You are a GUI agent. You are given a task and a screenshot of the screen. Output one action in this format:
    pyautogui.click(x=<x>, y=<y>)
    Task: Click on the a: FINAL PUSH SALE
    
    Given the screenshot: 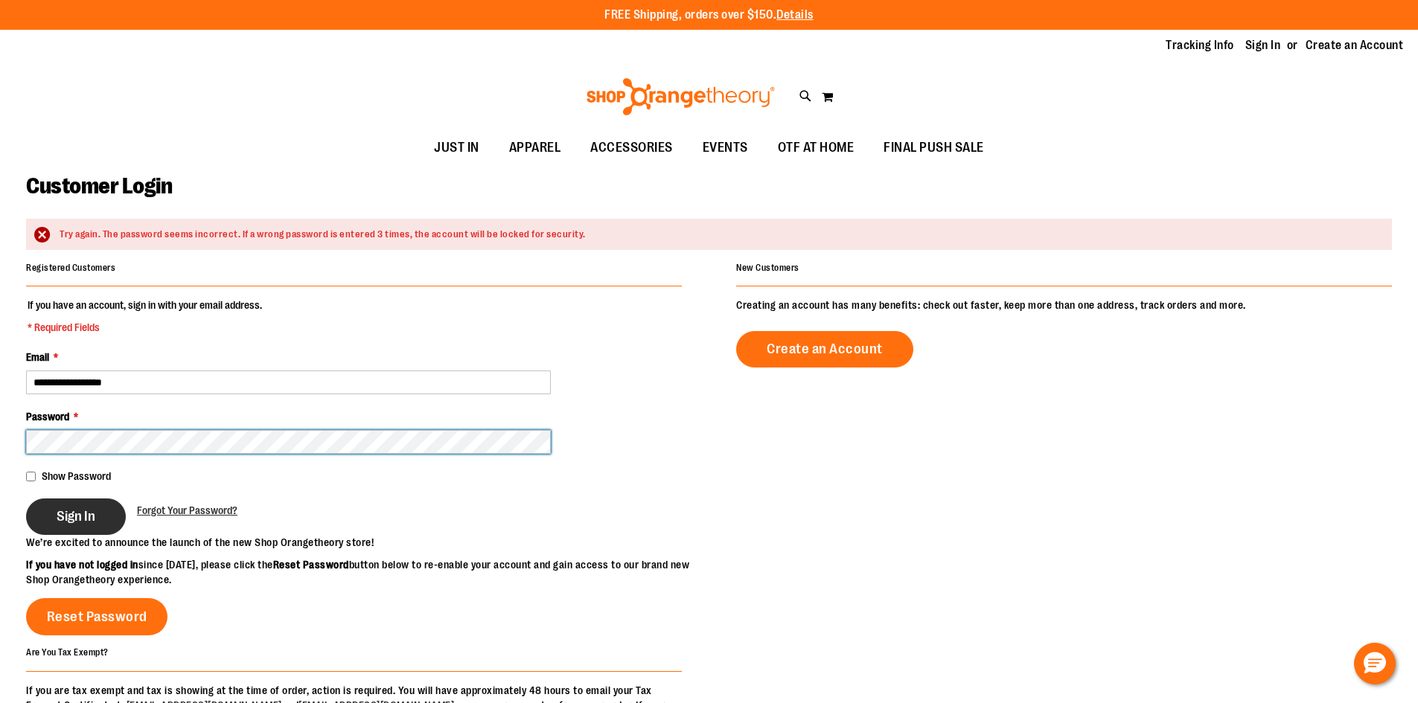 What is the action you would take?
    pyautogui.click(x=933, y=148)
    